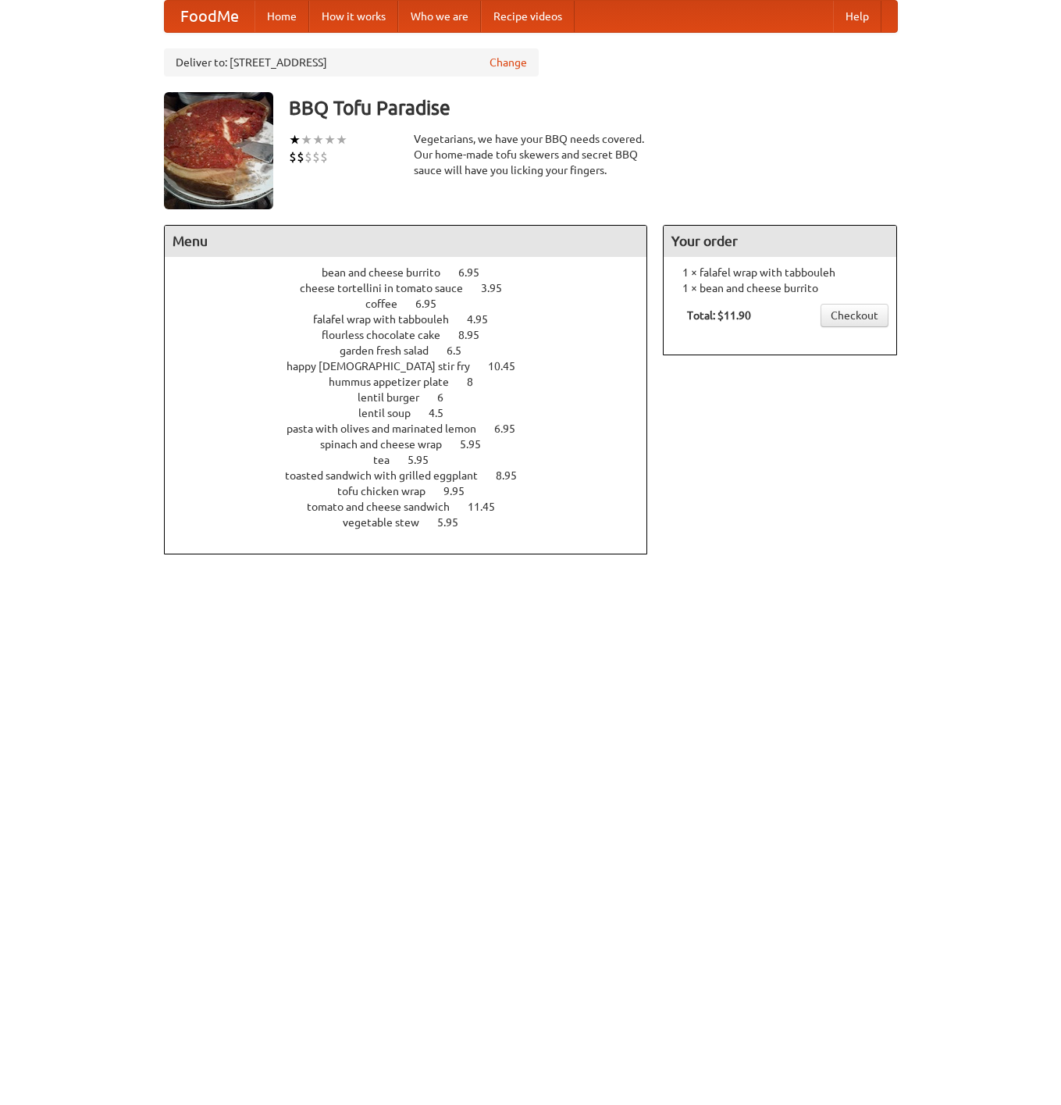 The height and width of the screenshot is (1105, 1061). Describe the element at coordinates (528, 16) in the screenshot. I see `a: Recipe videos` at that location.